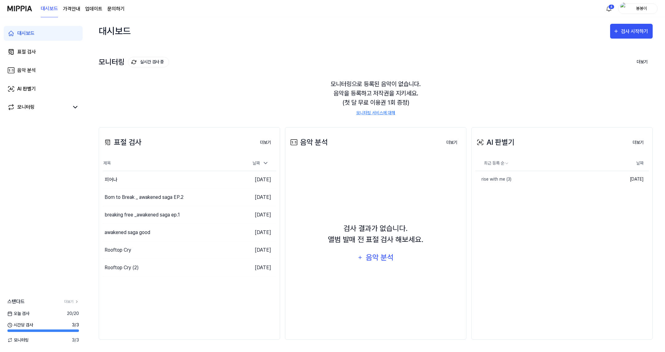 This screenshot has width=665, height=352. Describe the element at coordinates (118, 250) in the screenshot. I see `div: Rooftop Cry` at that location.